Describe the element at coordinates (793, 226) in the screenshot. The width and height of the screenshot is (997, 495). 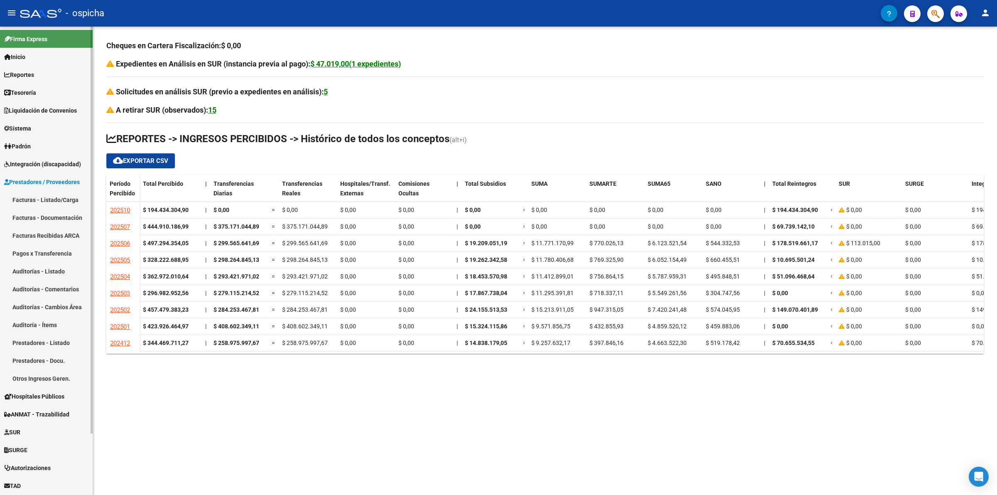
I see `span: $ 69.739.142,10` at that location.